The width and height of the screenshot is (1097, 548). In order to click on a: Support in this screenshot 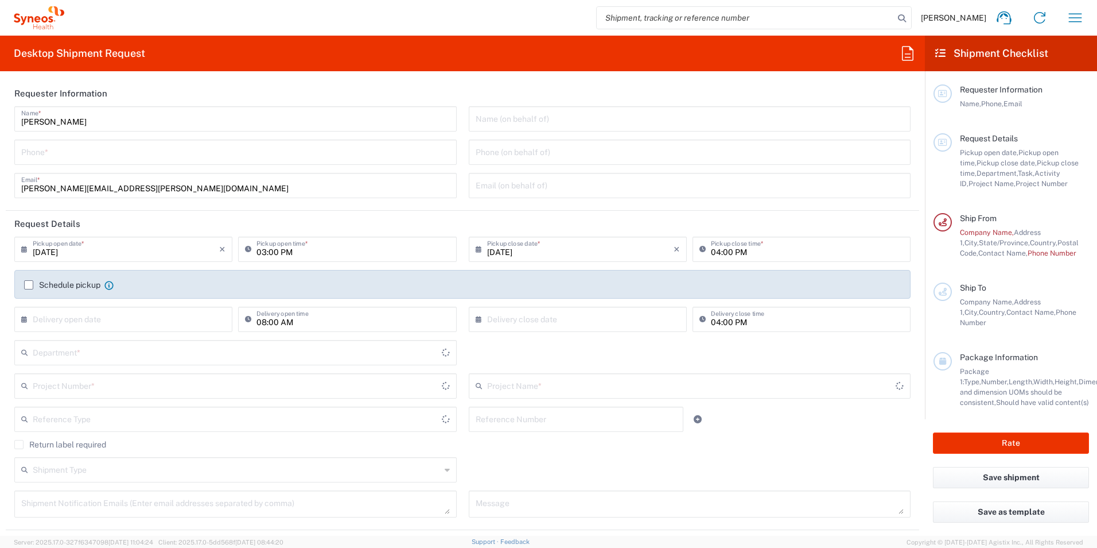, I will do `click(486, 541)`.